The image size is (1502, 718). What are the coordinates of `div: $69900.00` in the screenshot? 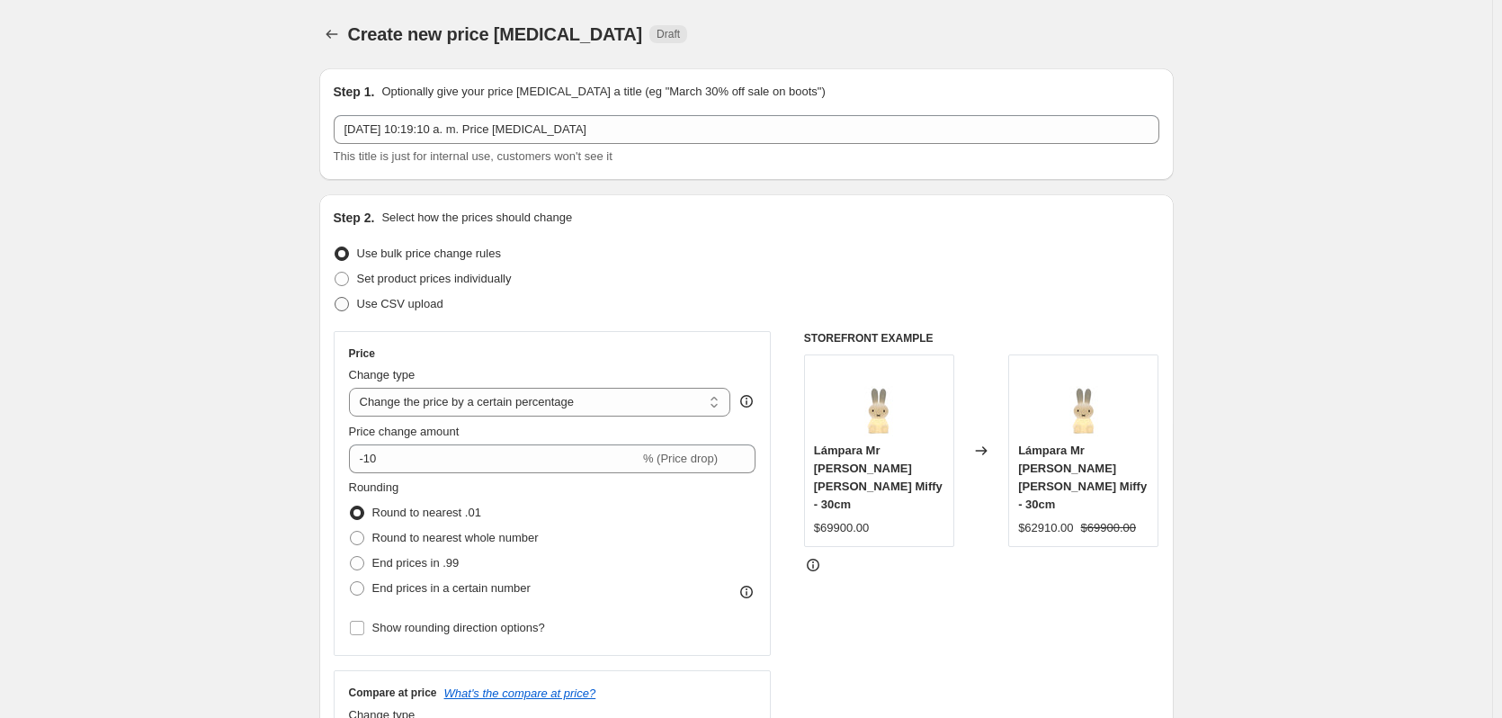 It's located at (841, 528).